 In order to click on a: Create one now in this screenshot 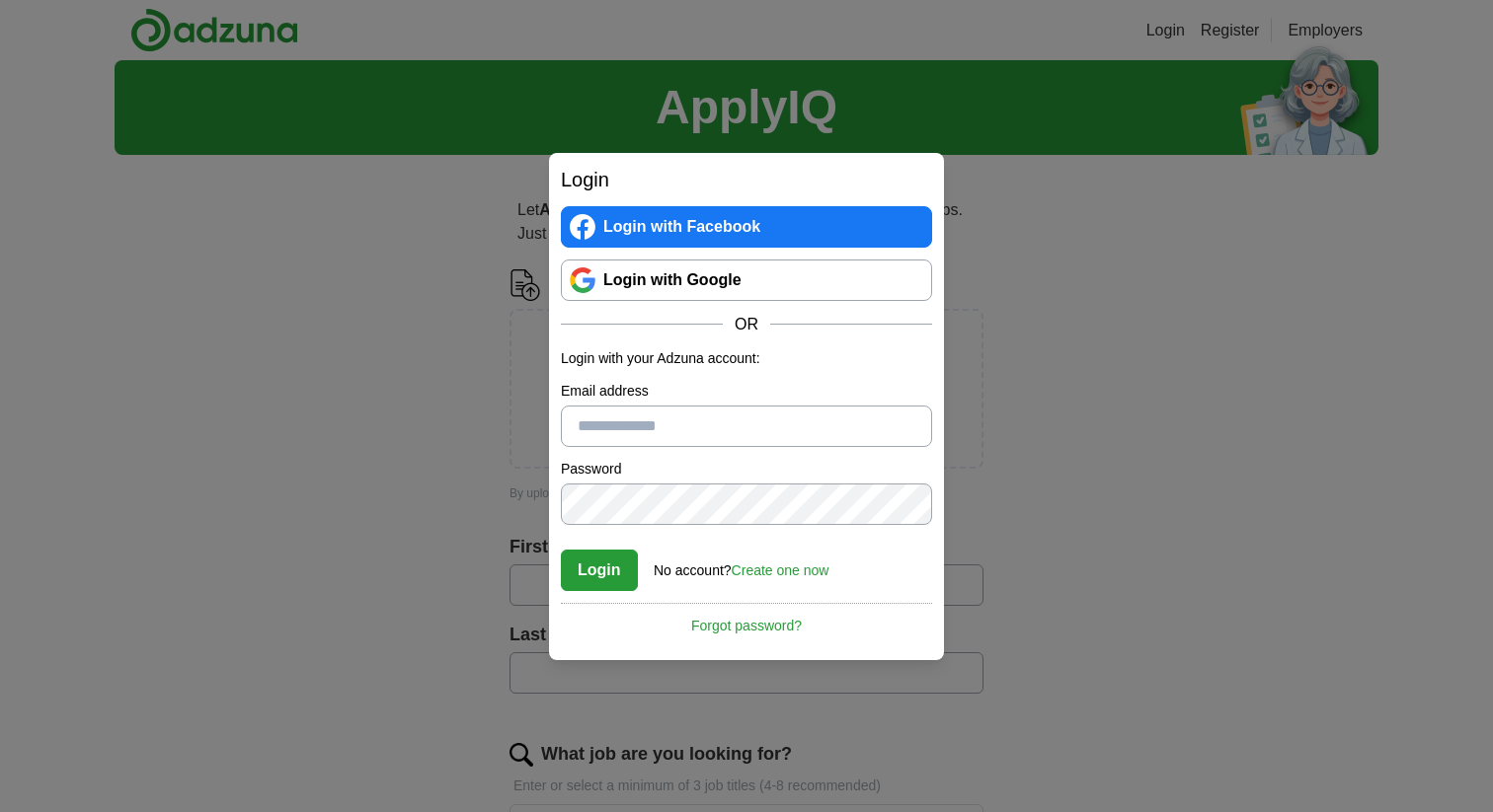, I will do `click(780, 570)`.